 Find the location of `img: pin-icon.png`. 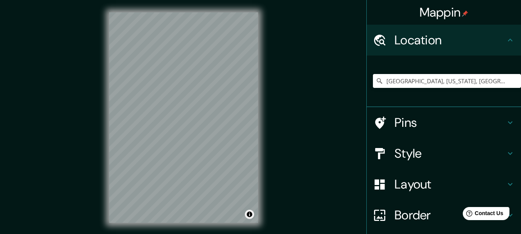

img: pin-icon.png is located at coordinates (465, 14).